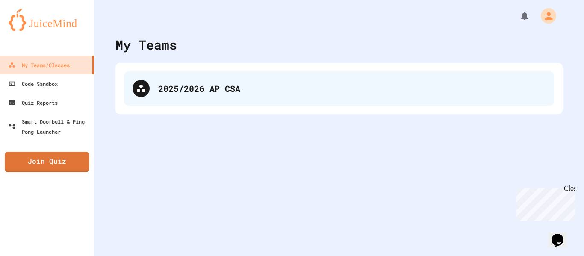  Describe the element at coordinates (545, 16) in the screenshot. I see `div: My Account` at that location.